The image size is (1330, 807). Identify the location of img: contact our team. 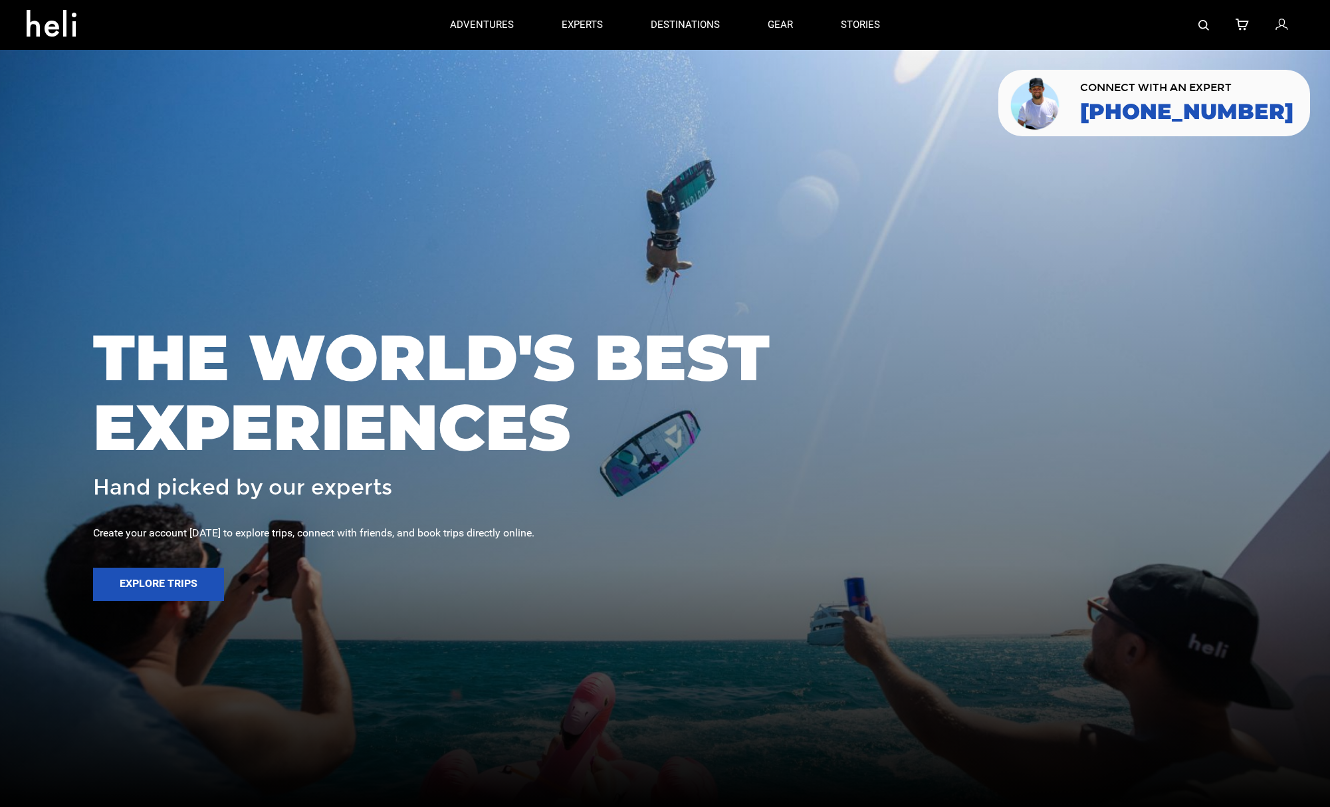
(1035, 103).